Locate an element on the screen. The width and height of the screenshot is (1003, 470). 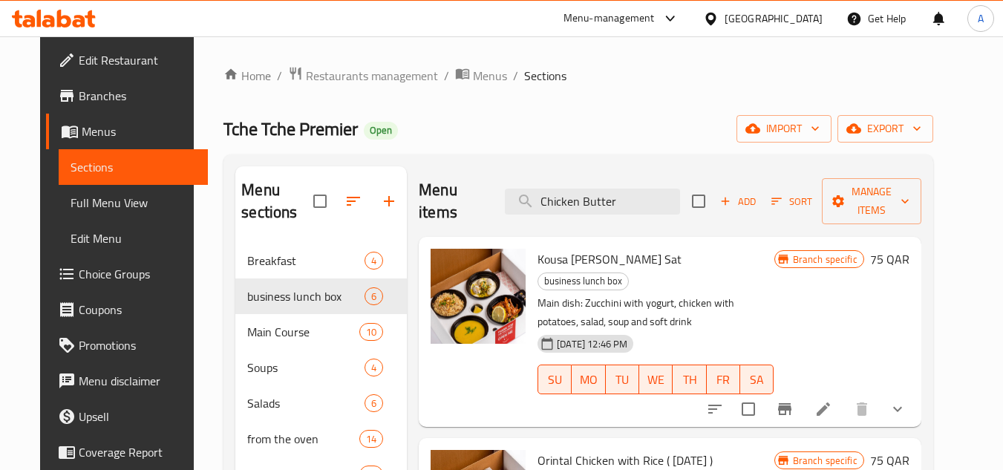
a: Full Menu View is located at coordinates (133, 203).